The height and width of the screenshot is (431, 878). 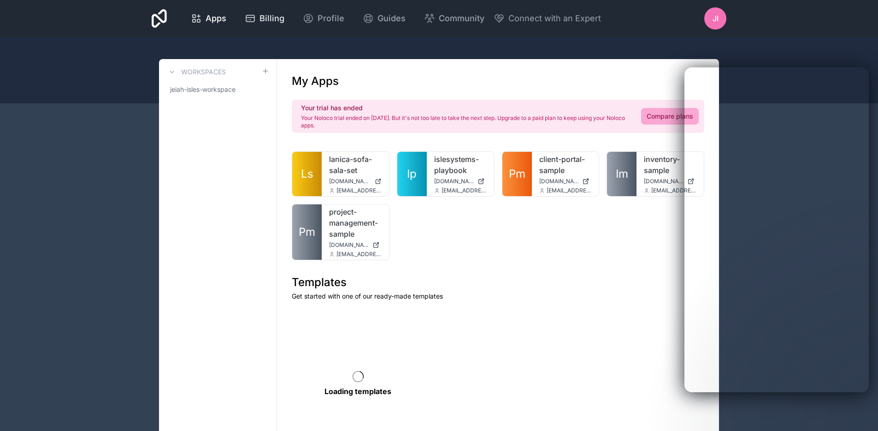 What do you see at coordinates (331, 18) in the screenshot?
I see `span: Profile` at bounding box center [331, 18].